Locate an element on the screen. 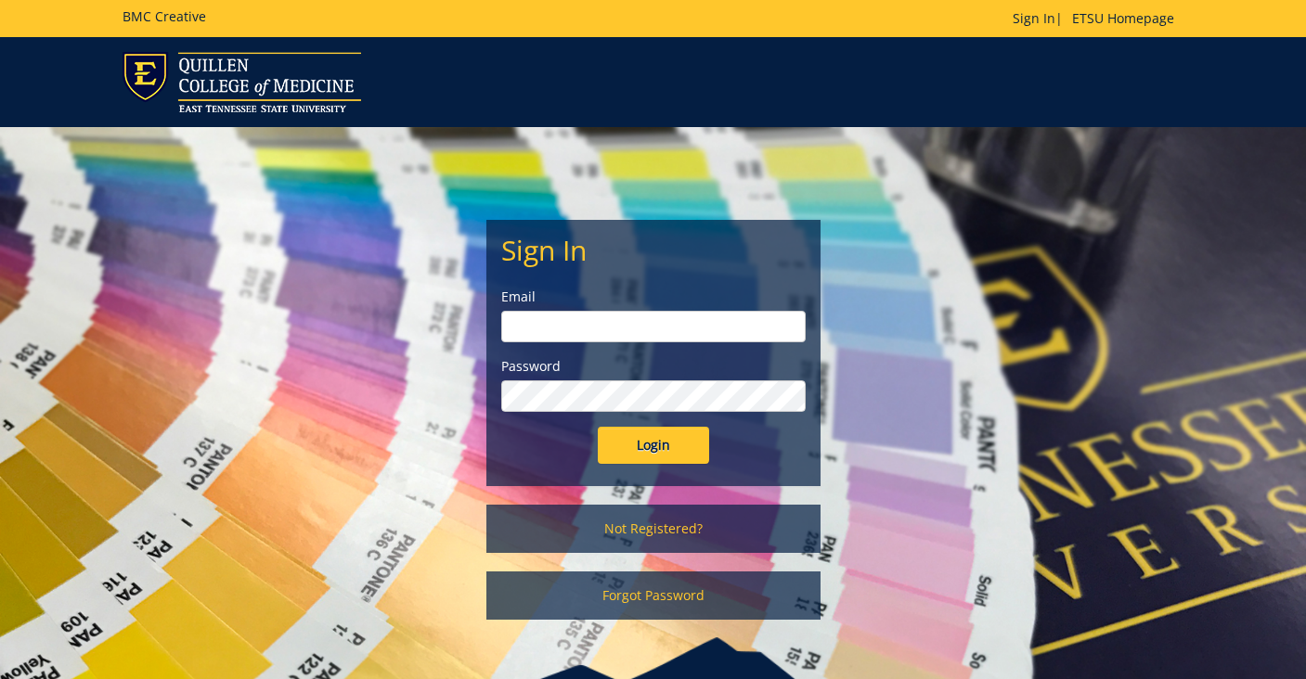  h2: Sign In is located at coordinates (653, 250).